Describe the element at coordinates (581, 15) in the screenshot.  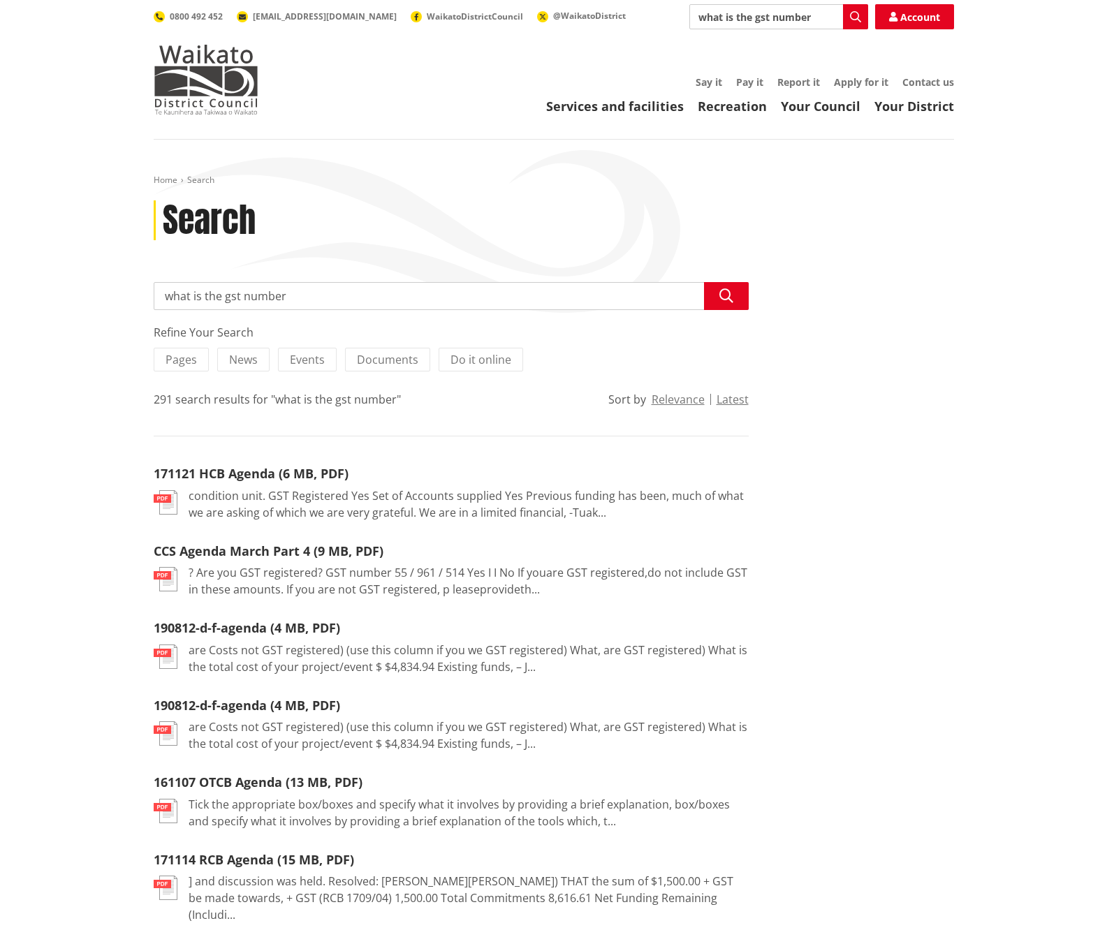
I see `a: @WaikatoDistrict` at that location.